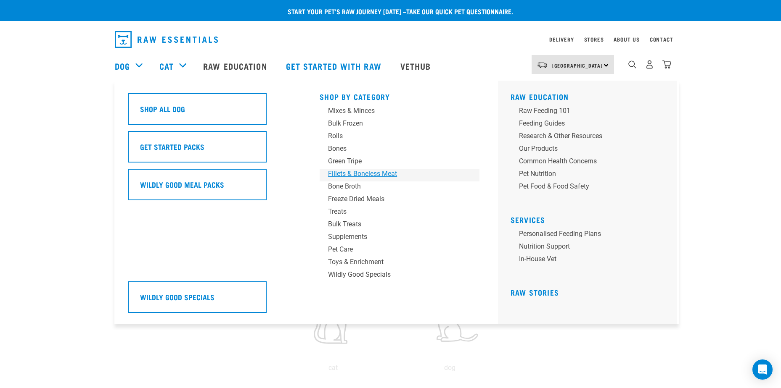  Describe the element at coordinates (590, 112) in the screenshot. I see `a: Raw Feeding 101` at that location.